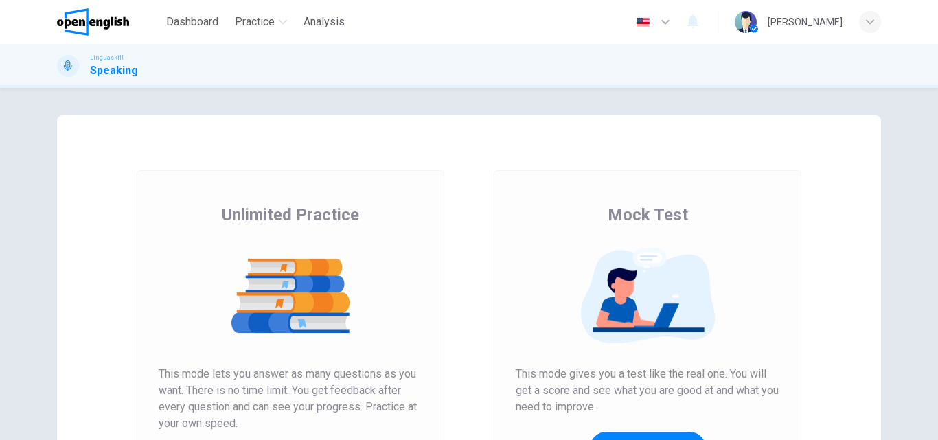  I want to click on span: This mode lets you answer as many questions as you want. There is no time limit. You get feedback..., so click(290, 399).